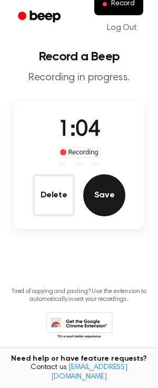  Describe the element at coordinates (79, 57) in the screenshot. I see `h1: Record a Beep` at that location.